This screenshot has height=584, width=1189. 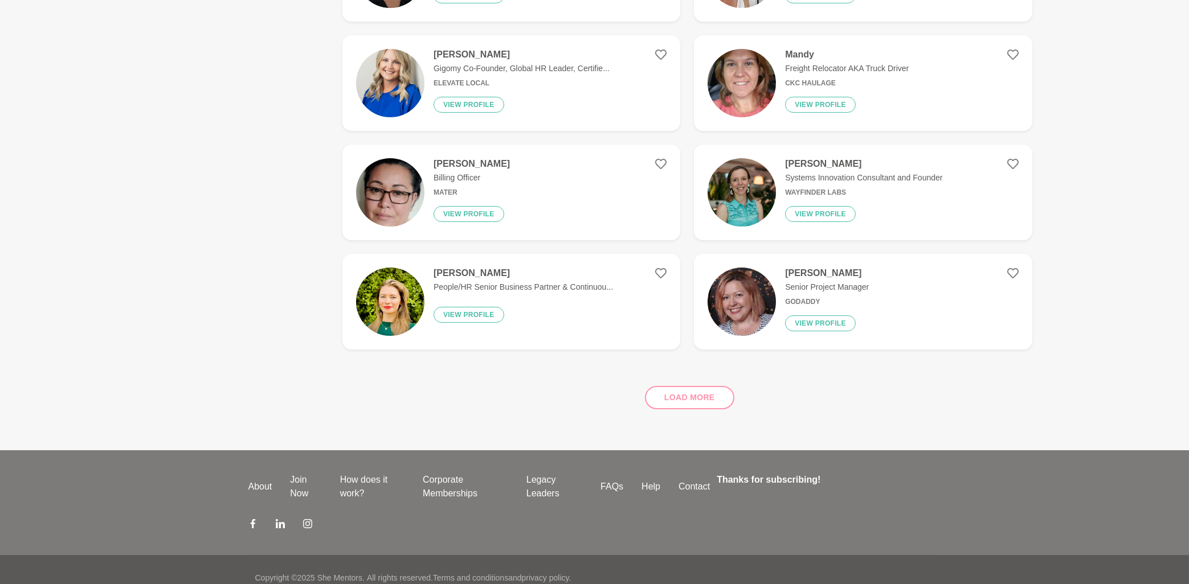 I want to click on h6: Wayfinder Labs, so click(x=863, y=193).